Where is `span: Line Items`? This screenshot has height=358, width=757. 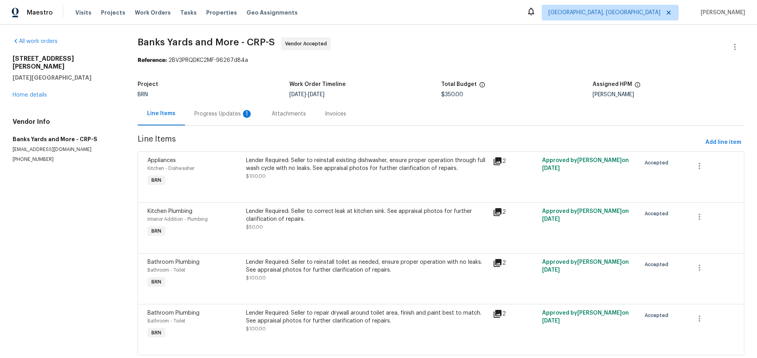 span: Line Items is located at coordinates (420, 142).